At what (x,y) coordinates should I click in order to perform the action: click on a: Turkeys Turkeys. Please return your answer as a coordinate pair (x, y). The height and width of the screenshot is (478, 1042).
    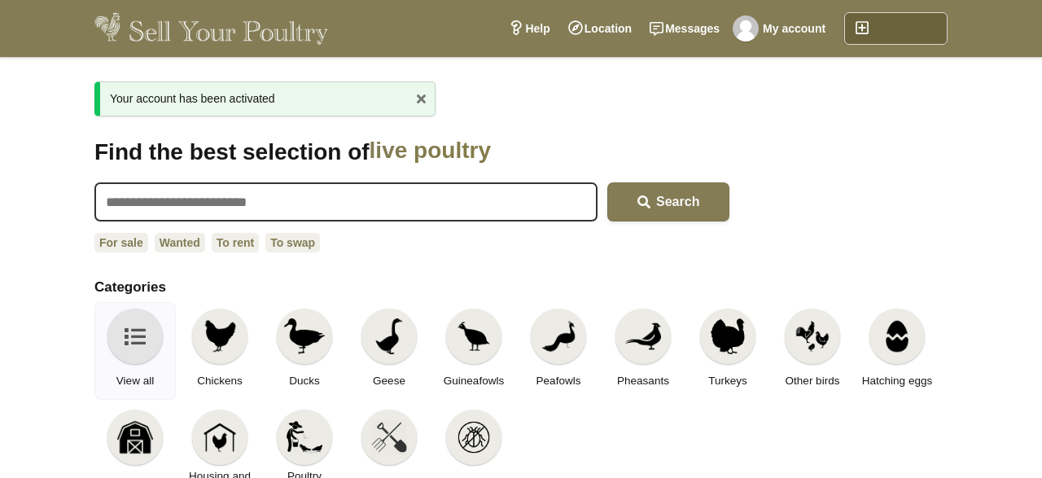
    Looking at the image, I should click on (728, 351).